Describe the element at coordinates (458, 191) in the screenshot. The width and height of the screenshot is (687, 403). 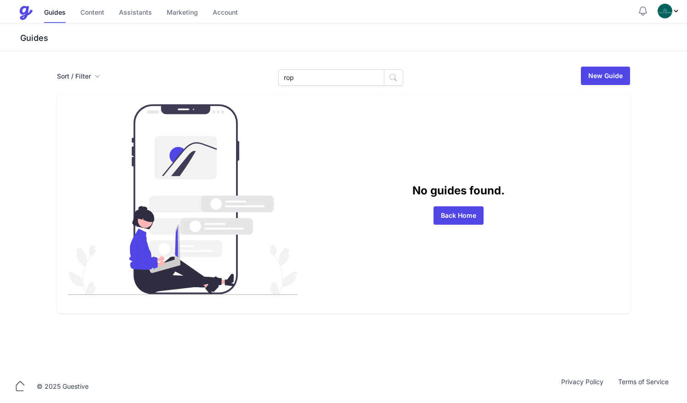
I see `p: No guides found.` at that location.